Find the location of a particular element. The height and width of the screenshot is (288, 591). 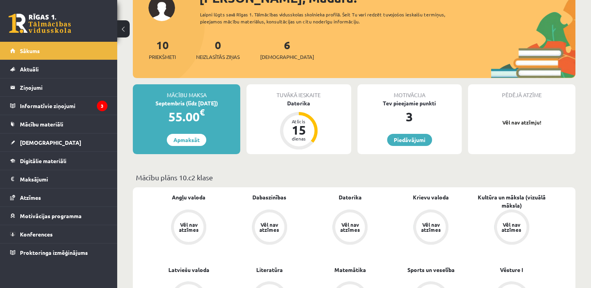

div: 3 is located at coordinates (409, 117).